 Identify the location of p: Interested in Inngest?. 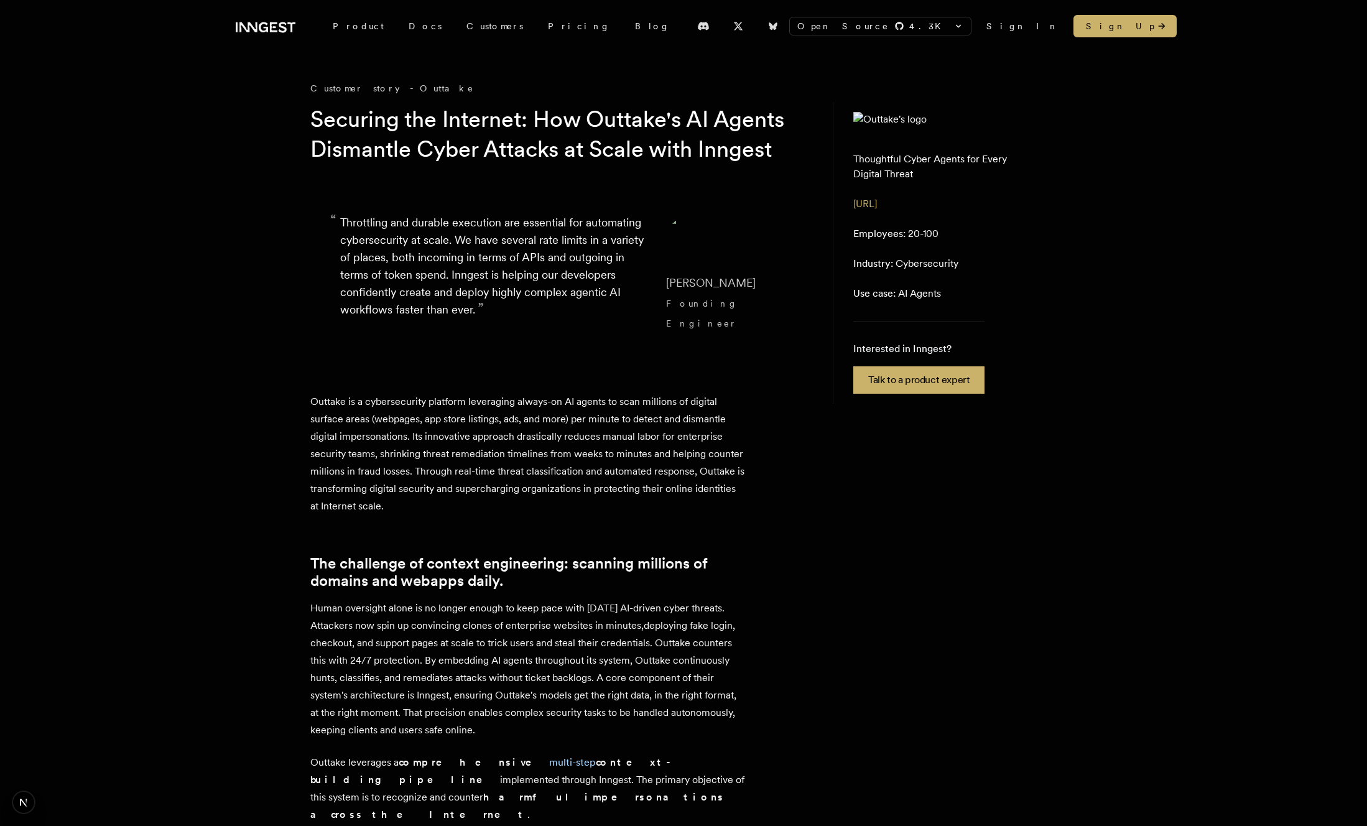
(919, 349).